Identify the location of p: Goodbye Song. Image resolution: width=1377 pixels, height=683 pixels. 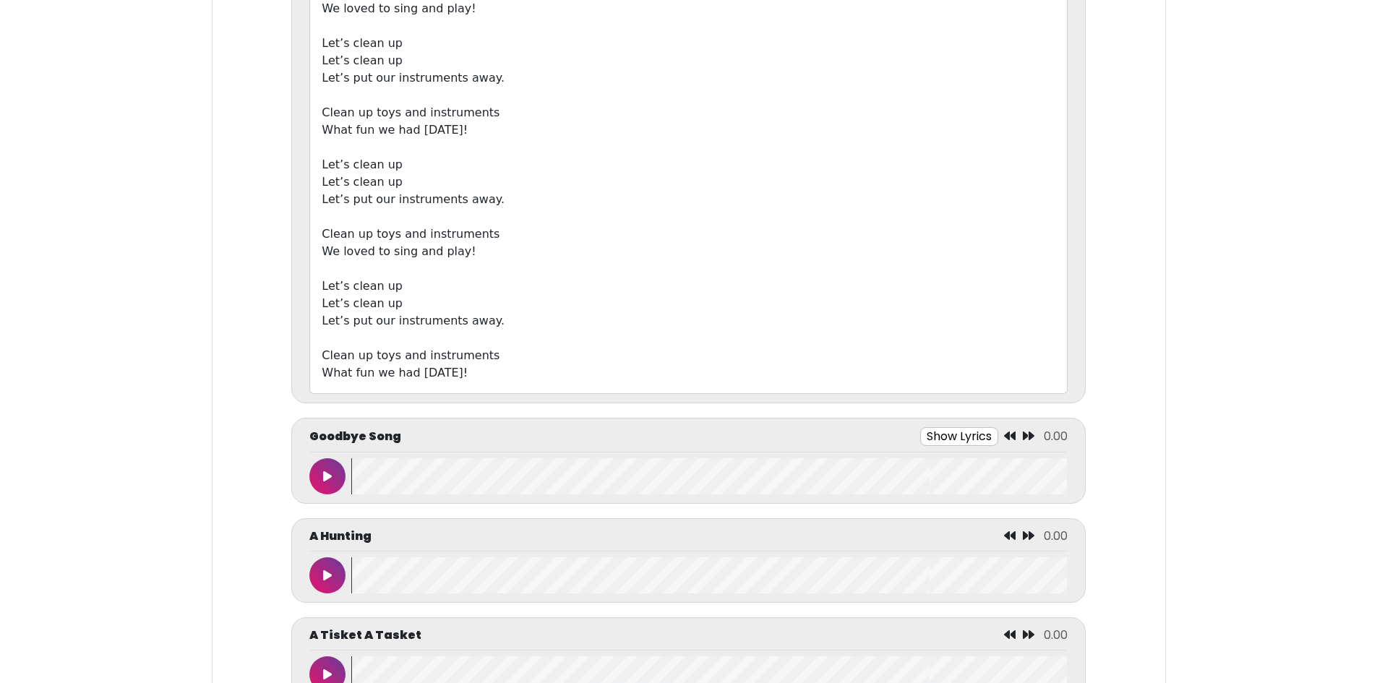
(355, 437).